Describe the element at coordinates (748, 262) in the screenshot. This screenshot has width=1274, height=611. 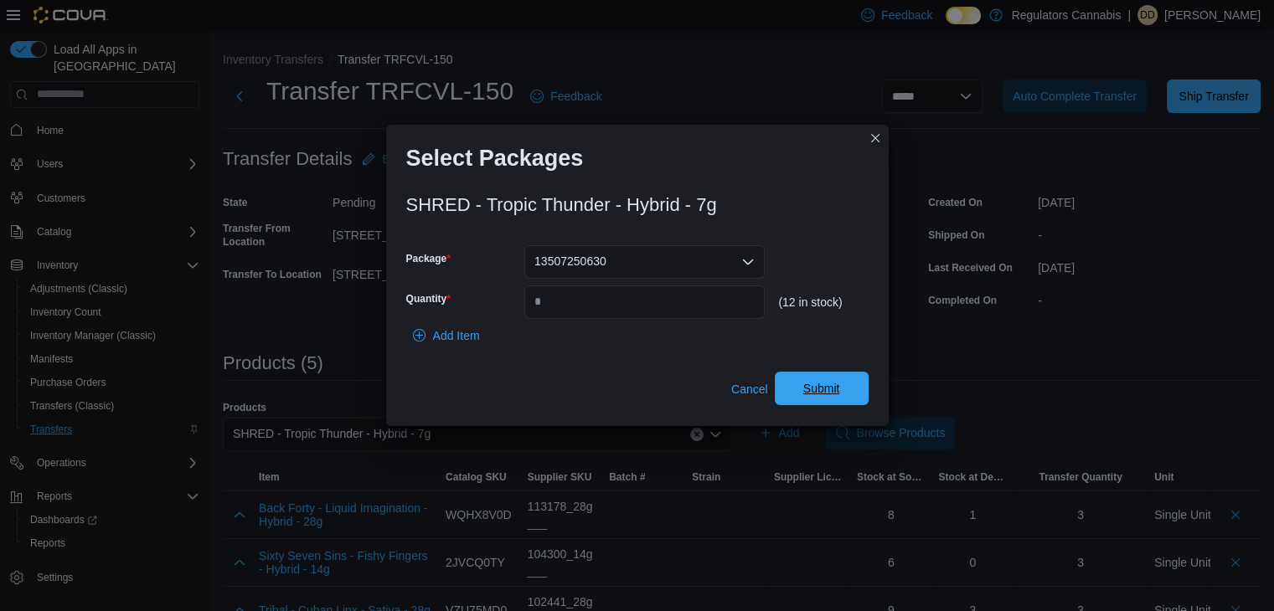
I see `button: Open list of options` at that location.